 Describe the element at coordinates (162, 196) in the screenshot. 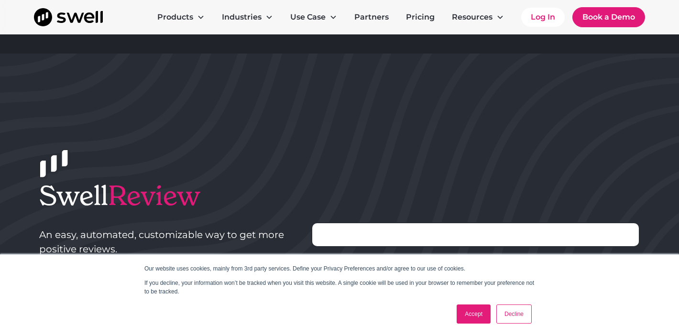

I see `h1: Swell` at that location.